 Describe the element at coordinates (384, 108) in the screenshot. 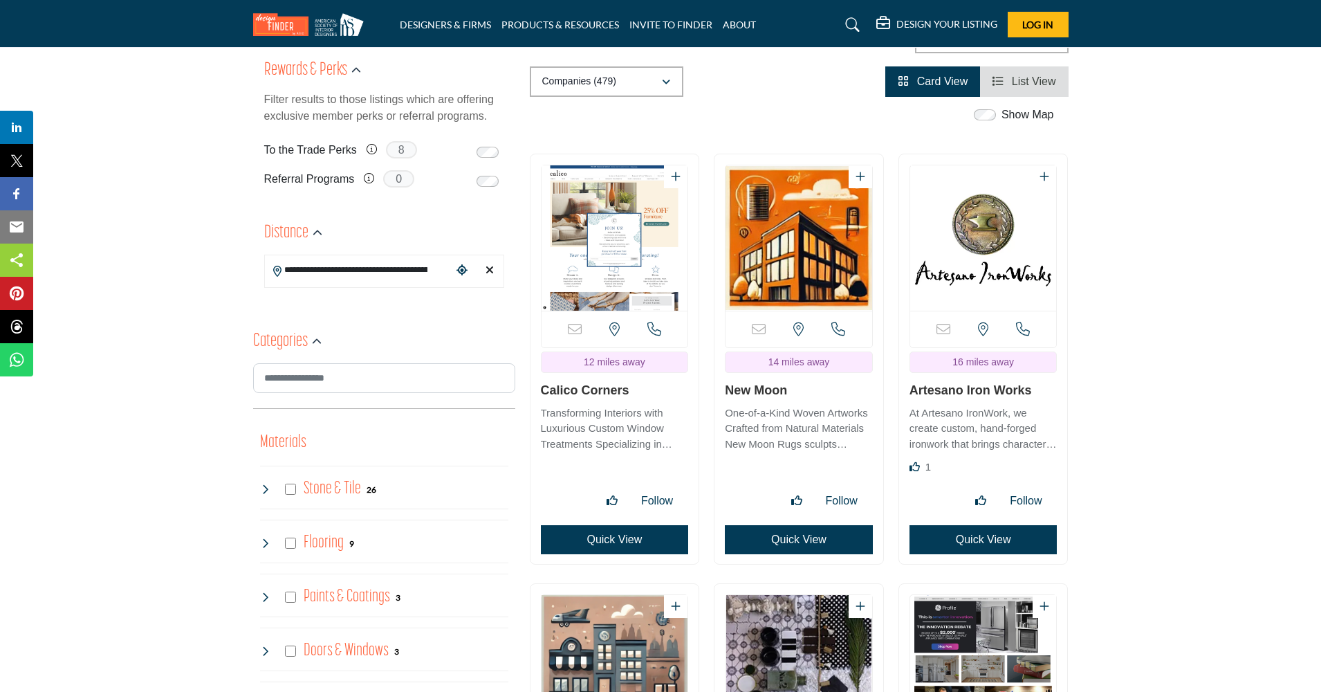

I see `p: Filter results to those listings which are offering exclusive member perks or referral programs.` at that location.